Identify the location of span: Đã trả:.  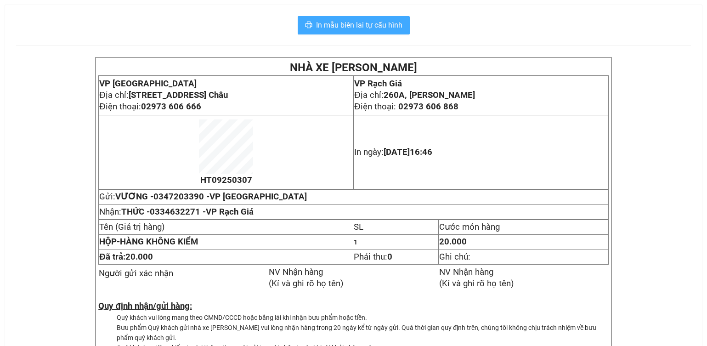
(126, 257).